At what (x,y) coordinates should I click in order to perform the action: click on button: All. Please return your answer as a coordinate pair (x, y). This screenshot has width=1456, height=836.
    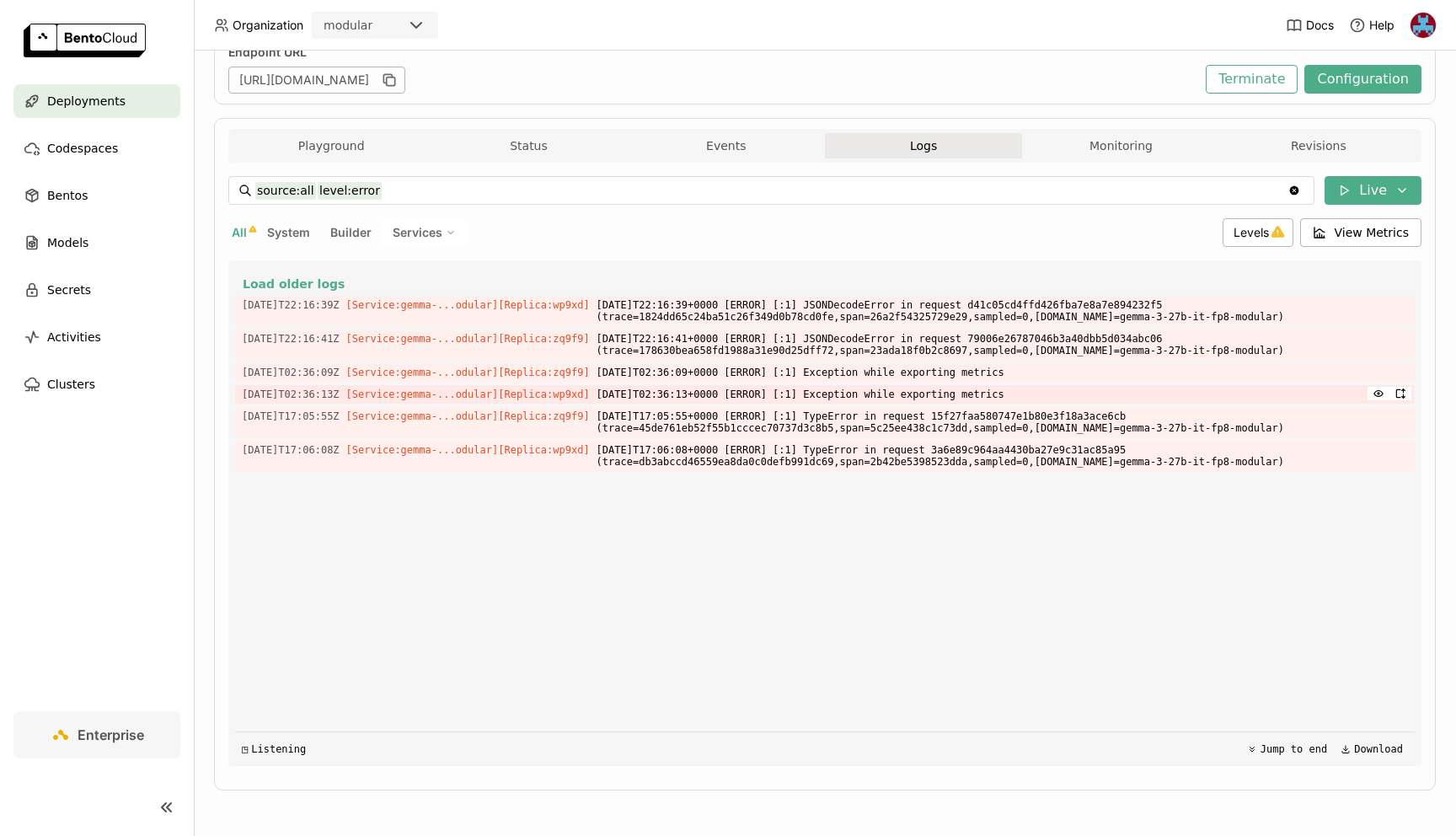
    Looking at the image, I should click on (240, 233).